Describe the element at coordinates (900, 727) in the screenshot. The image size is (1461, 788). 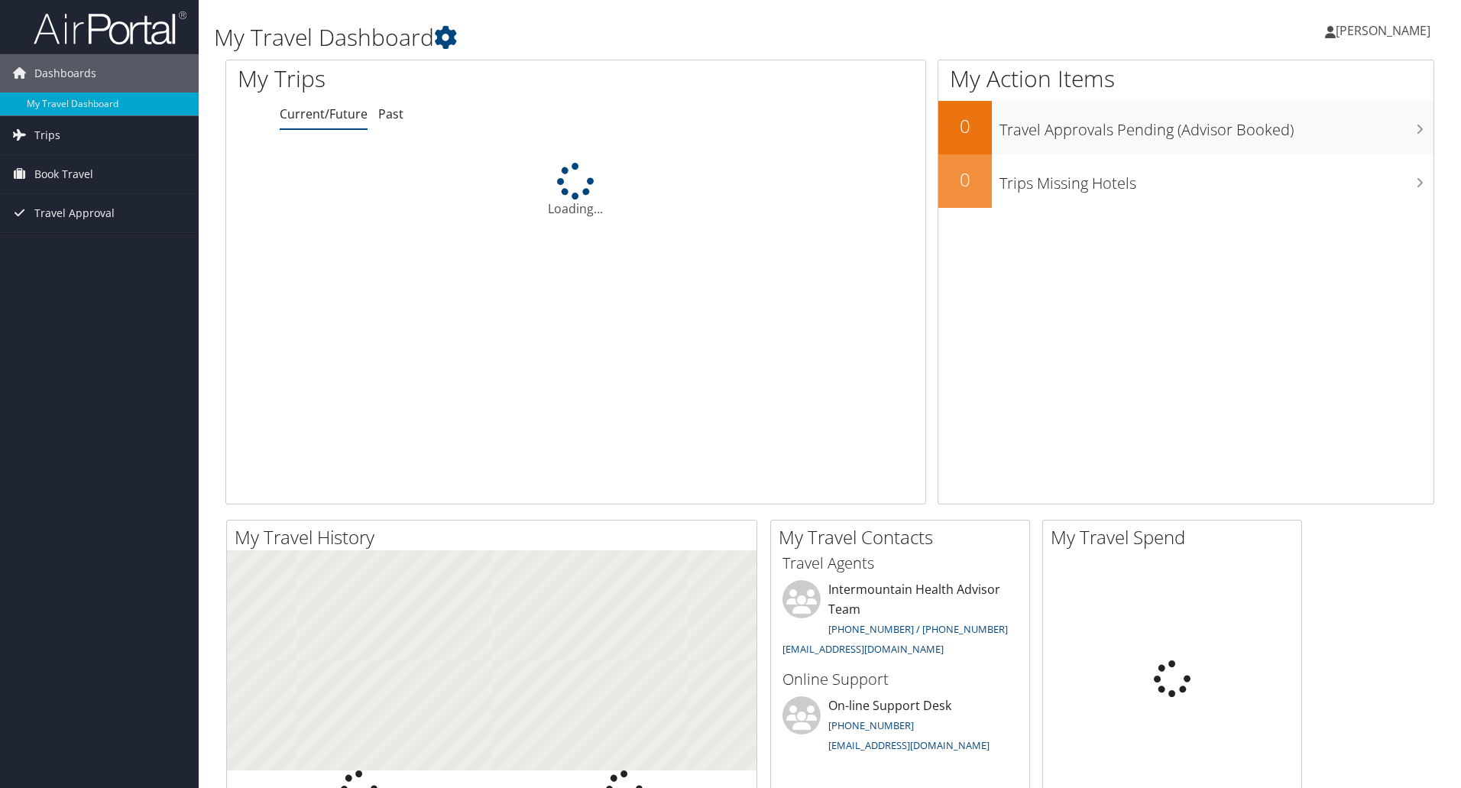
I see `li: On-line Support Desk` at that location.